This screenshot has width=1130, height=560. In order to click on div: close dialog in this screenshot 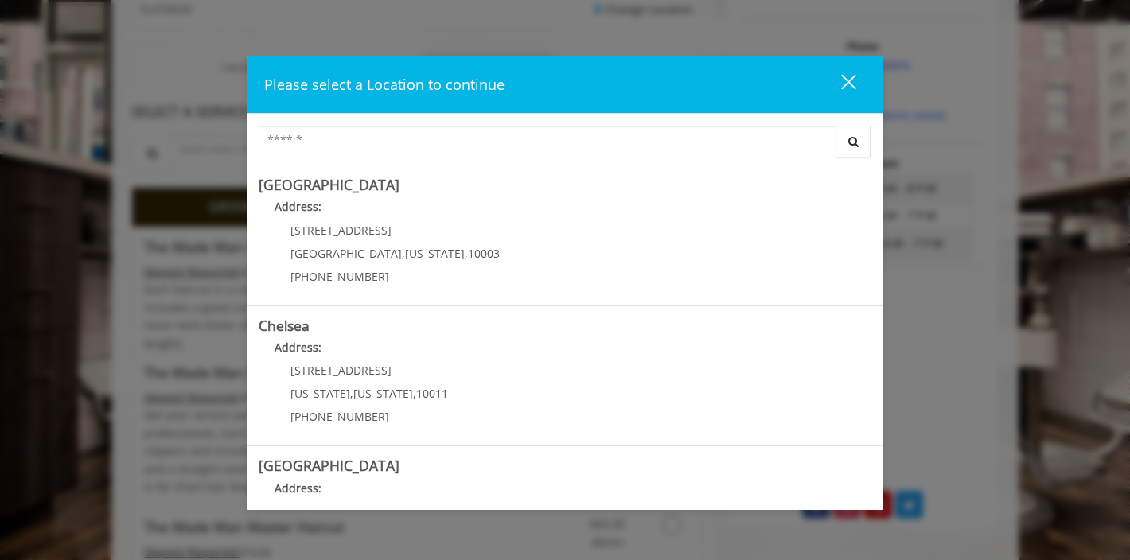, I will do `click(838, 85)`.